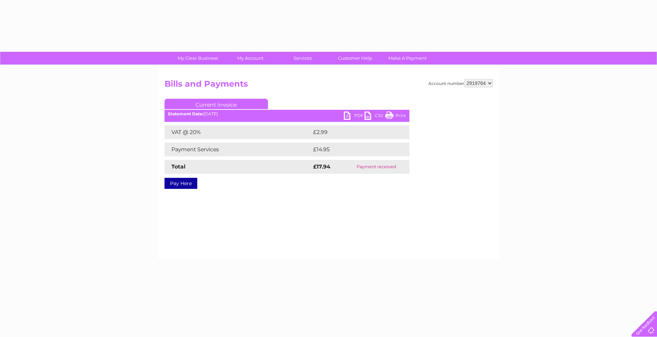 This screenshot has width=657, height=337. What do you see at coordinates (181, 183) in the screenshot?
I see `a: Pay Here` at bounding box center [181, 183].